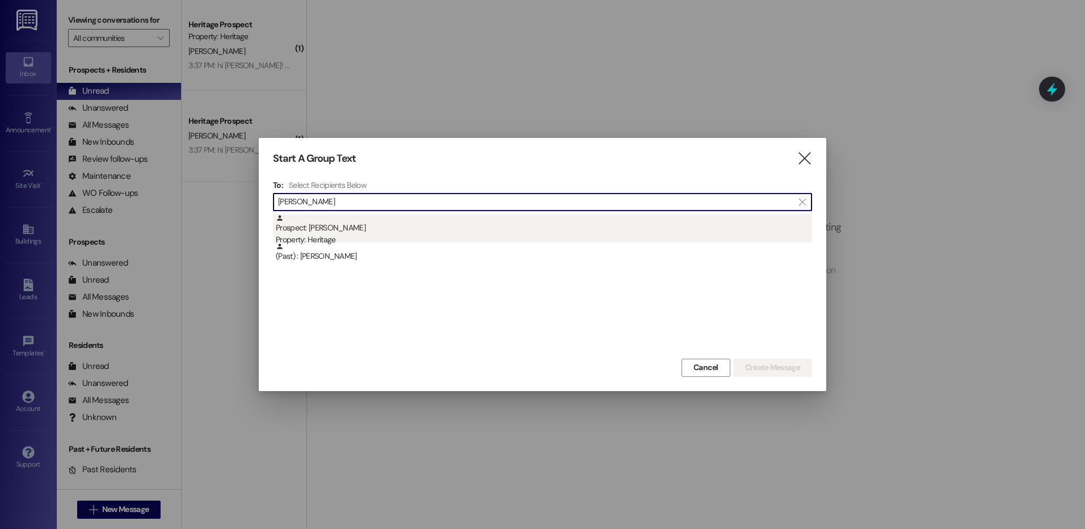 This screenshot has height=529, width=1085. I want to click on div: Property: Heritage, so click(544, 239).